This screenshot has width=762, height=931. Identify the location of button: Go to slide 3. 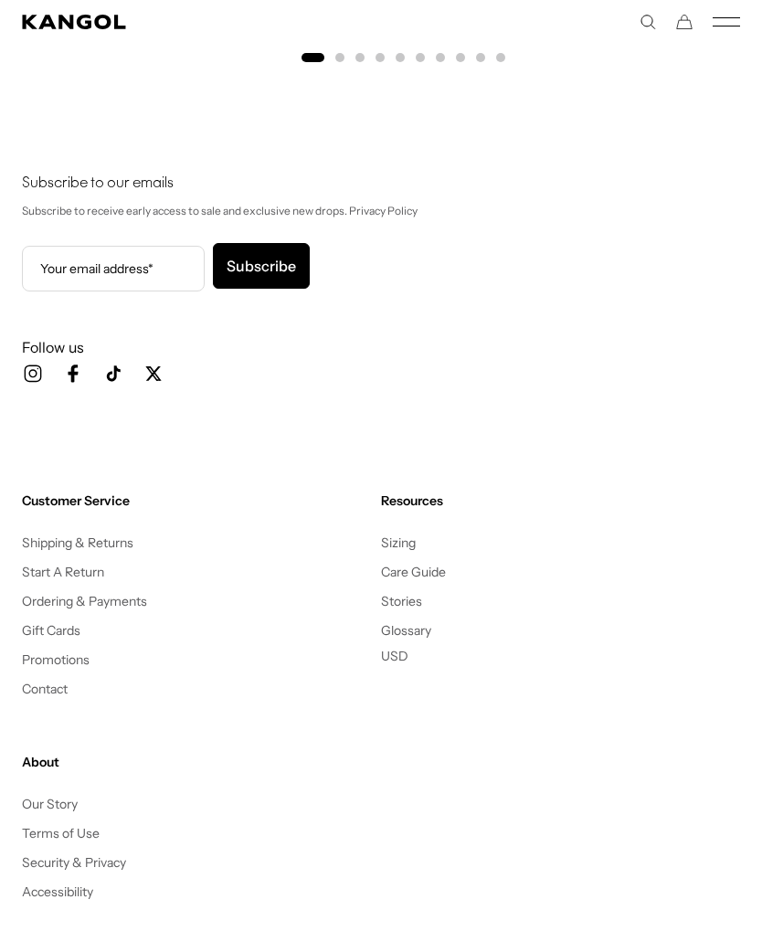
(360, 58).